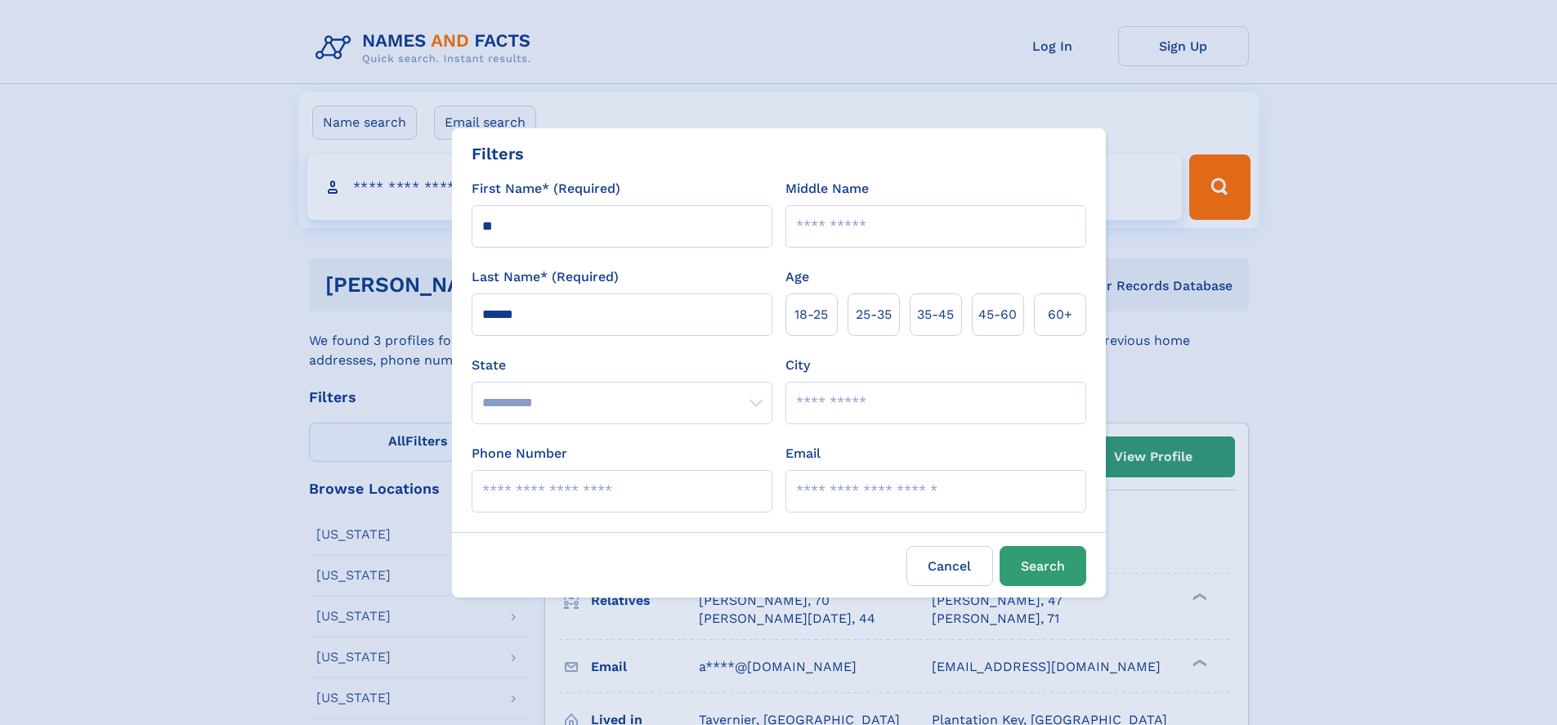 Image resolution: width=1557 pixels, height=725 pixels. I want to click on label: Last Name* (Required), so click(545, 277).